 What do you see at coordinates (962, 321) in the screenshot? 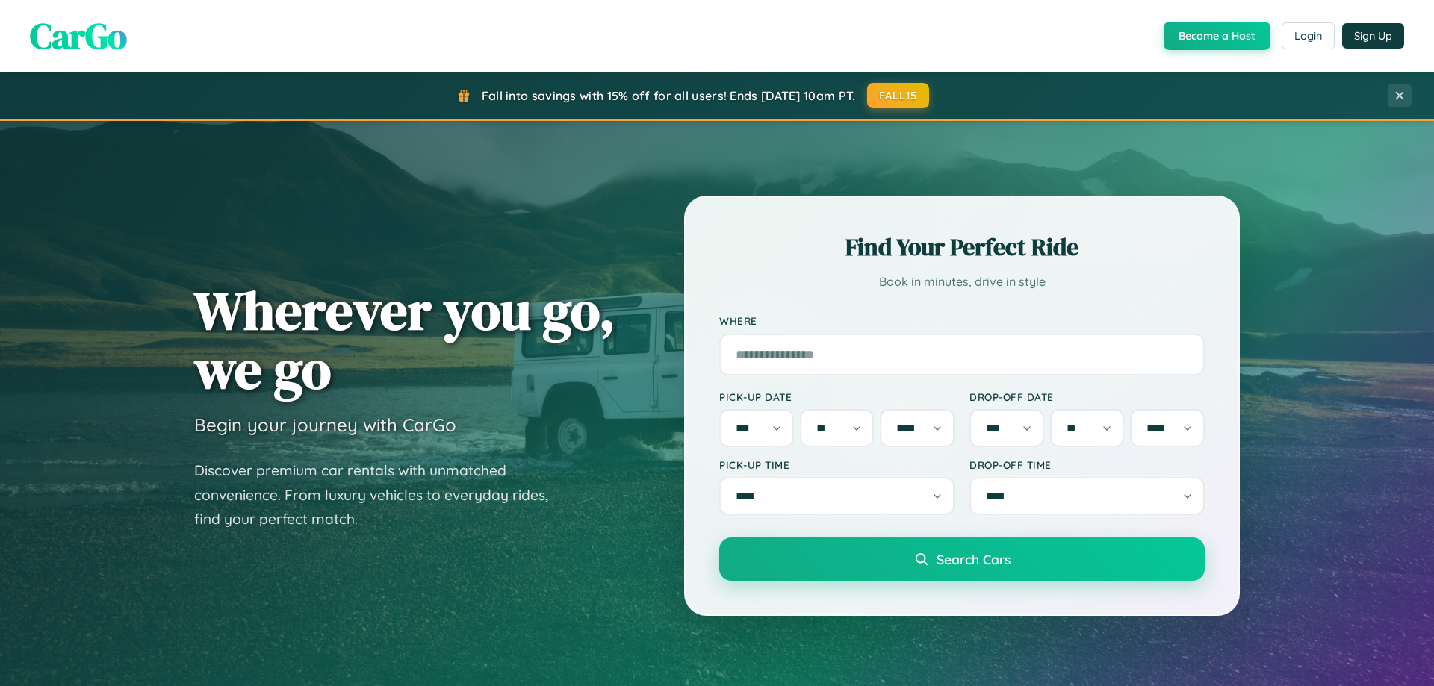
I see `label: Where` at bounding box center [962, 321].